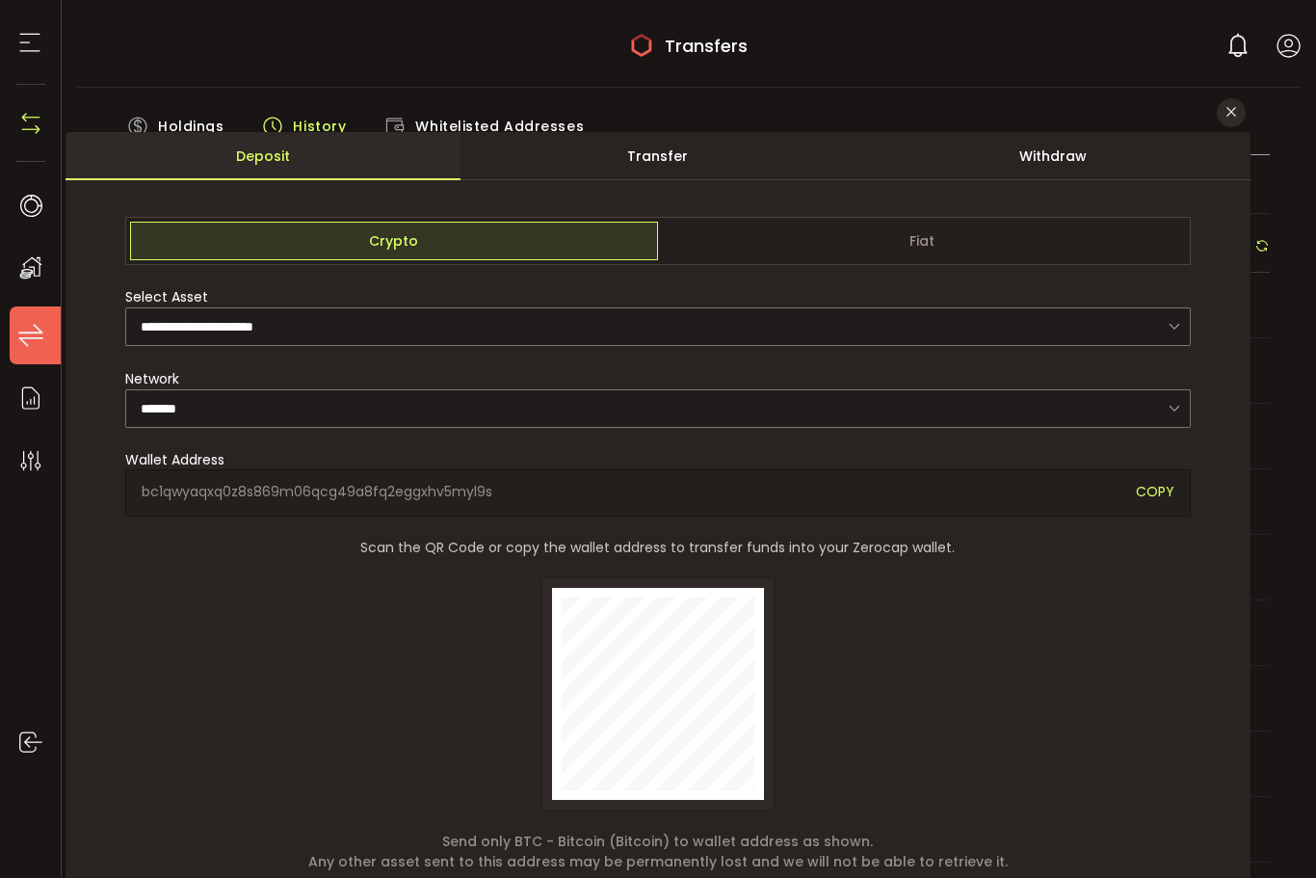 This screenshot has width=1316, height=878. What do you see at coordinates (657, 547) in the screenshot?
I see `span: Scan the QR Code or copy the wallet address to transfer funds into your Zerocap wallet.` at bounding box center [657, 547].